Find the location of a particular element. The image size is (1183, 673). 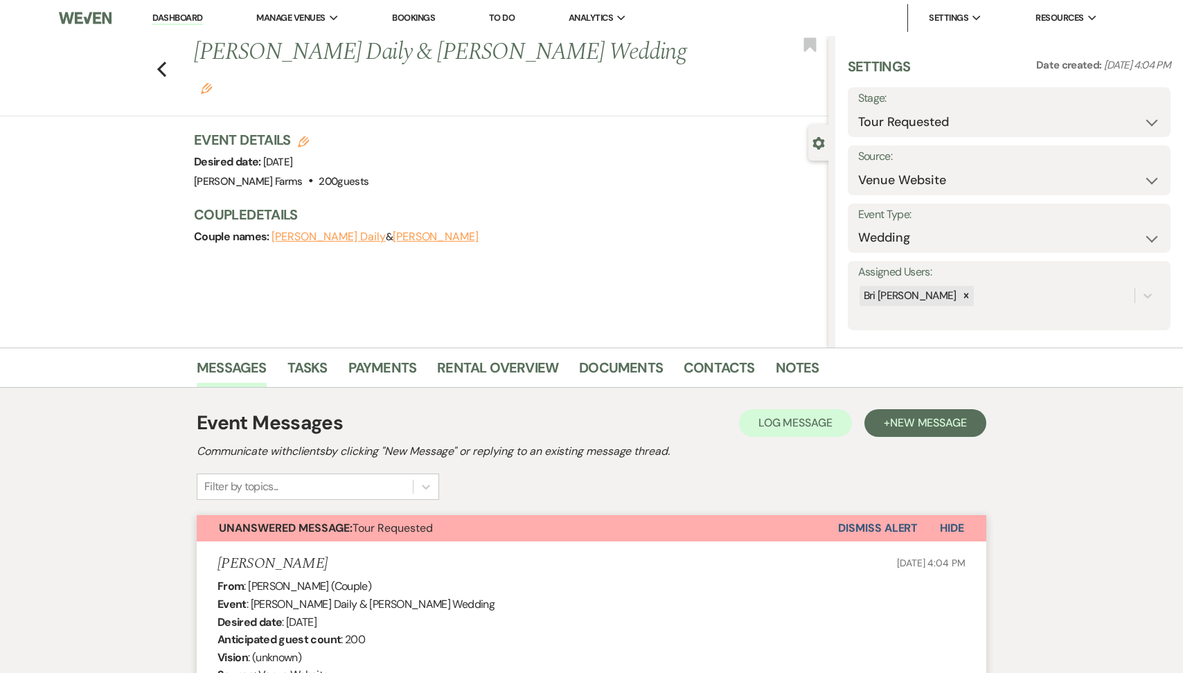

span: Manage Venues is located at coordinates (290, 18).